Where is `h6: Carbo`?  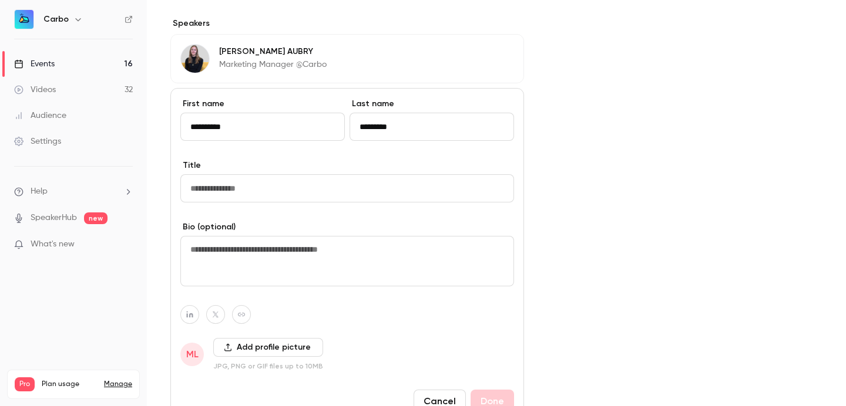 h6: Carbo is located at coordinates (56, 19).